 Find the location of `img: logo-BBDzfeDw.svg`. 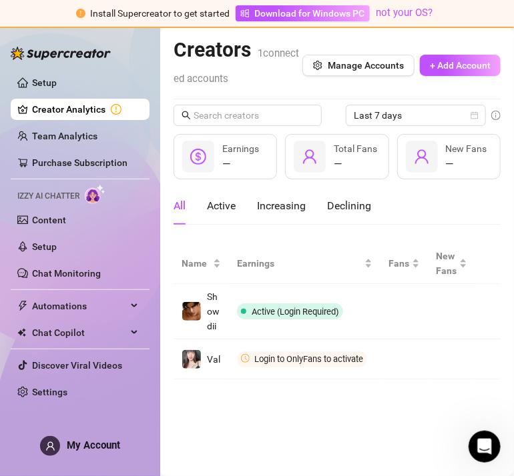

img: logo-BBDzfeDw.svg is located at coordinates (61, 53).